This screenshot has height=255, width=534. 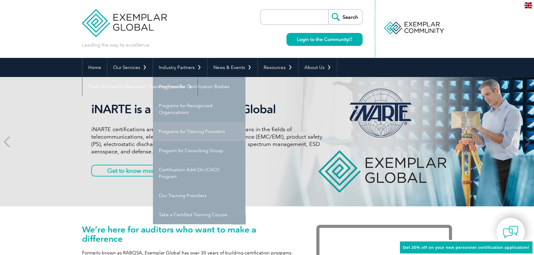 I want to click on a: Resources, so click(x=278, y=68).